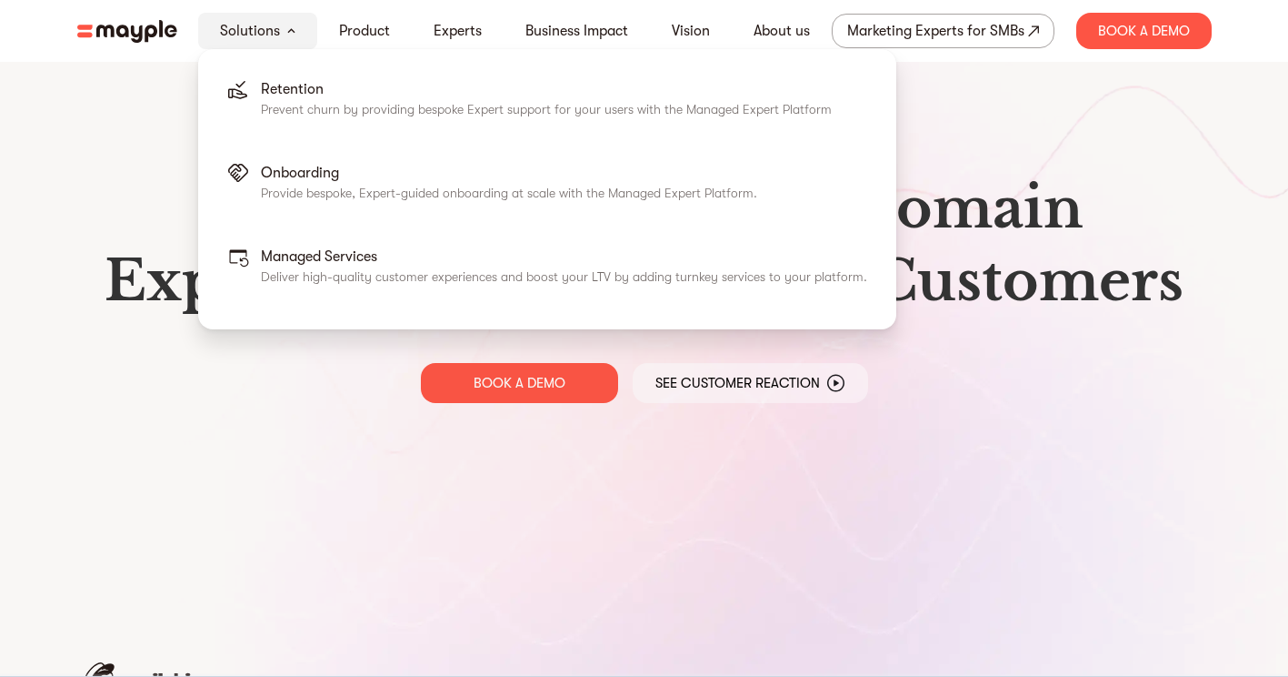 Image resolution: width=1288 pixels, height=677 pixels. I want to click on a: Retention Prevent churn by providing bespoke Expert support for your users with the Managed Exper..., so click(547, 105).